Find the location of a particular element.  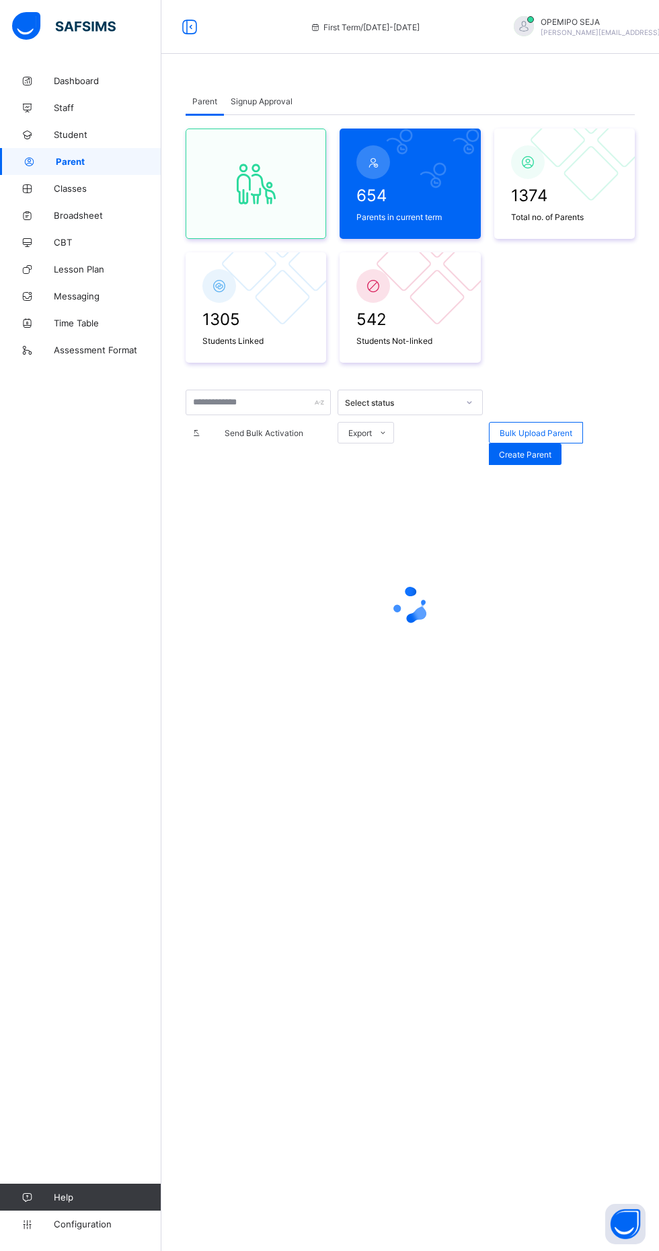

div: Select status is located at coordinates (402, 402).